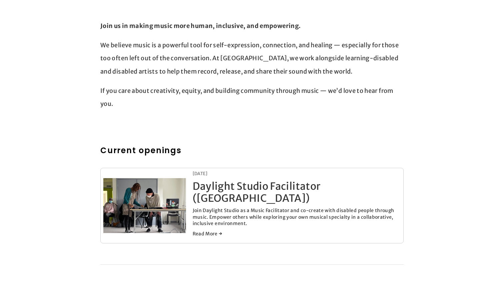 The image size is (504, 288). Describe the element at coordinates (145, 206) in the screenshot. I see `img: Daylight Studio Facilitator (London)` at that location.